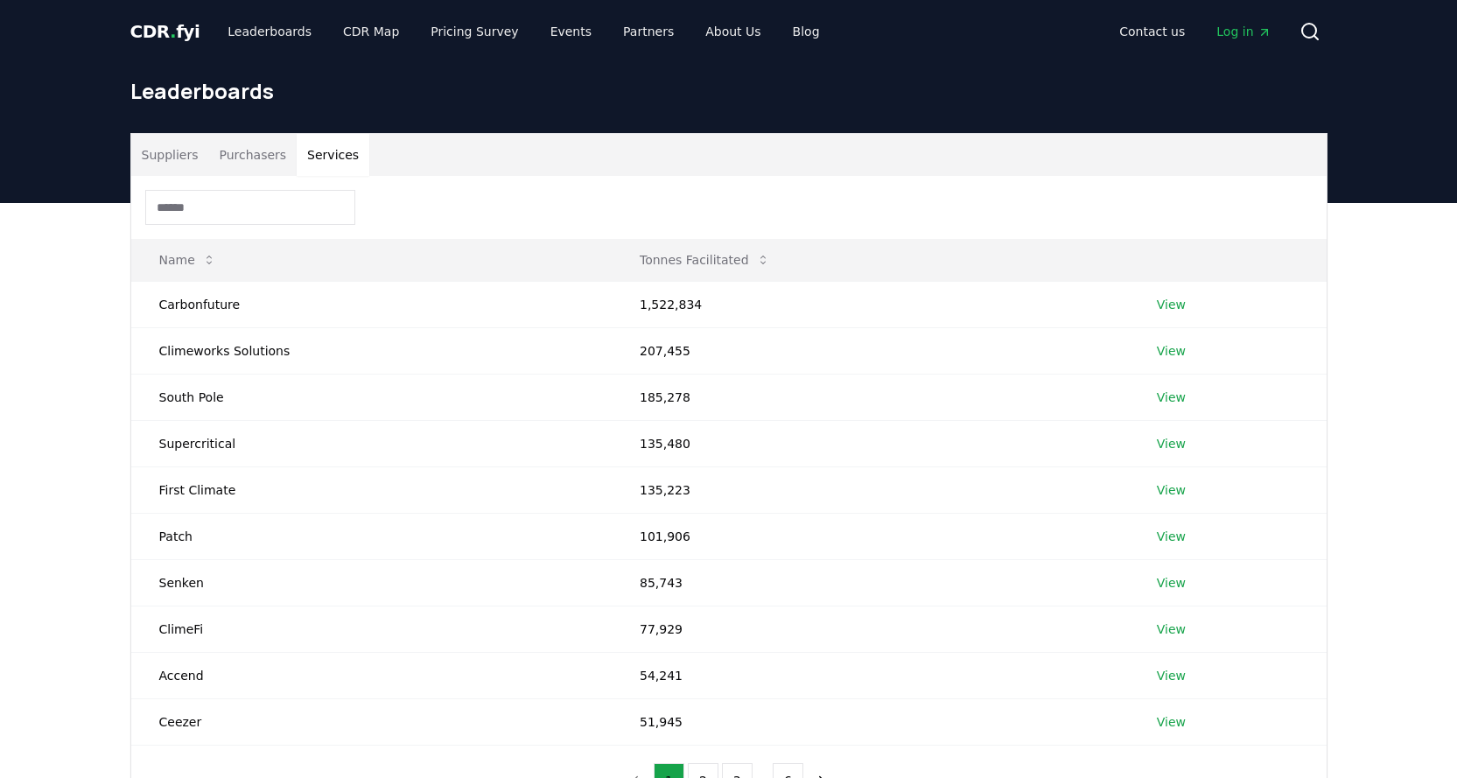  I want to click on td: Senken, so click(371, 582).